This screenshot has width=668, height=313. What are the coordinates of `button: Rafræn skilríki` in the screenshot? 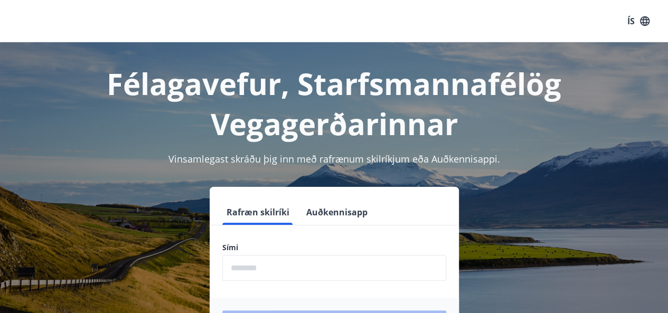 It's located at (258, 212).